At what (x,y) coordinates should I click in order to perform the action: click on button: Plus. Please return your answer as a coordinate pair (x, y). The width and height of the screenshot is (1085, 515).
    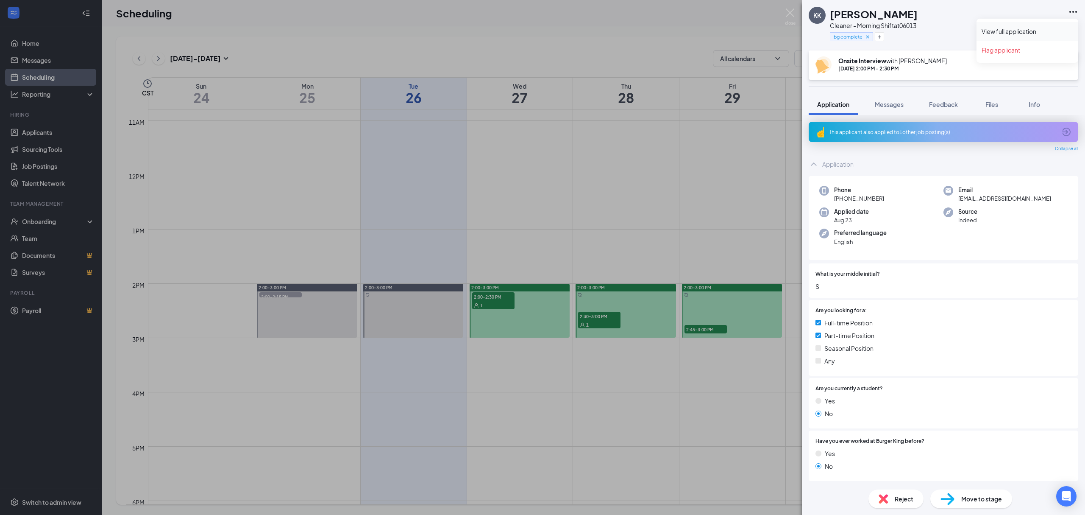
    Looking at the image, I should click on (880, 36).